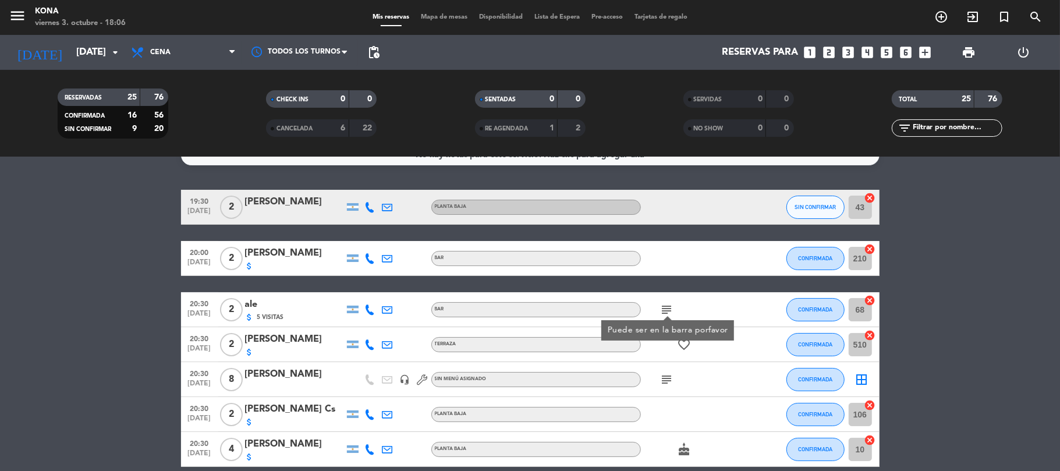 Image resolution: width=1060 pixels, height=471 pixels. What do you see at coordinates (1024, 52) in the screenshot?
I see `div: LOG OUT` at bounding box center [1024, 52].